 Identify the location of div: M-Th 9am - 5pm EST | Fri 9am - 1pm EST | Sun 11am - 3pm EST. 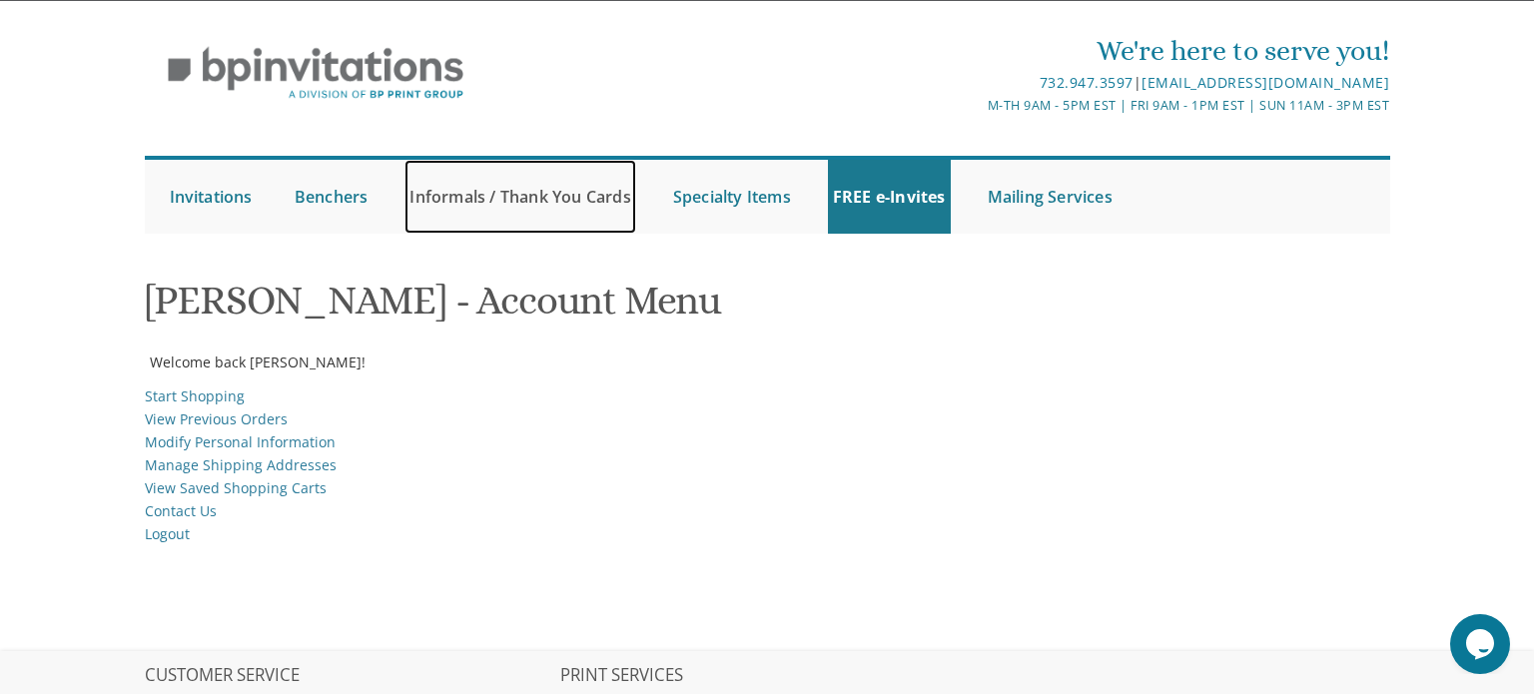
(974, 105).